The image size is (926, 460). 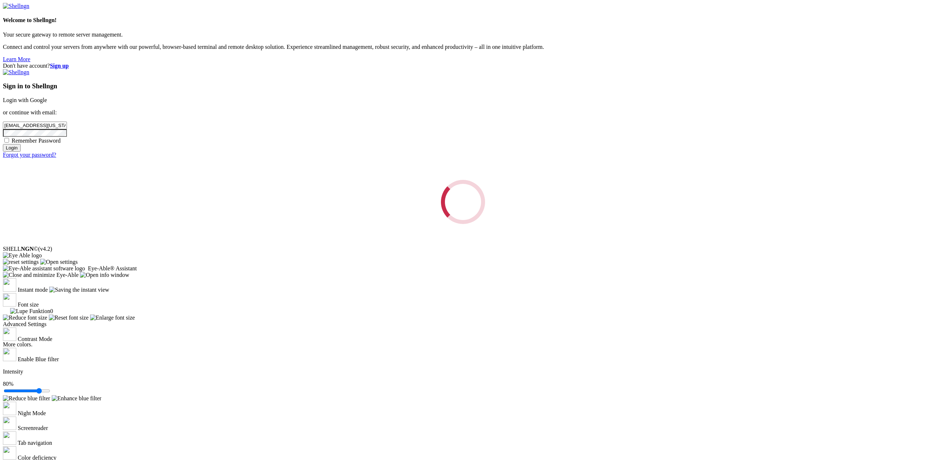 What do you see at coordinates (35, 125) in the screenshot?
I see `input: Email address` at bounding box center [35, 125].